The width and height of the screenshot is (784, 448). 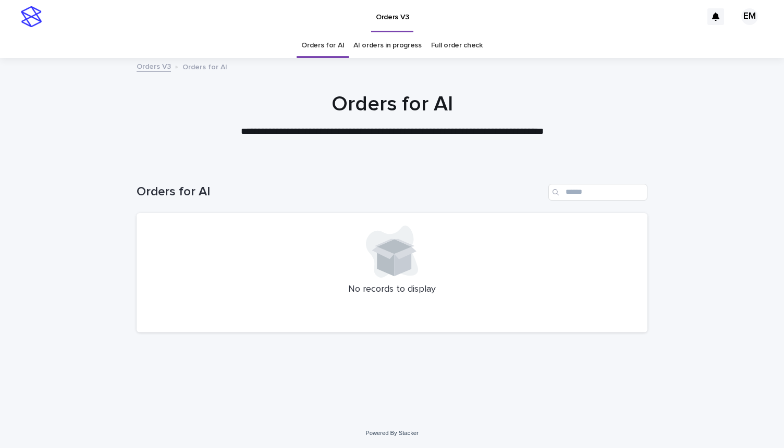 I want to click on div: Search, so click(x=598, y=192).